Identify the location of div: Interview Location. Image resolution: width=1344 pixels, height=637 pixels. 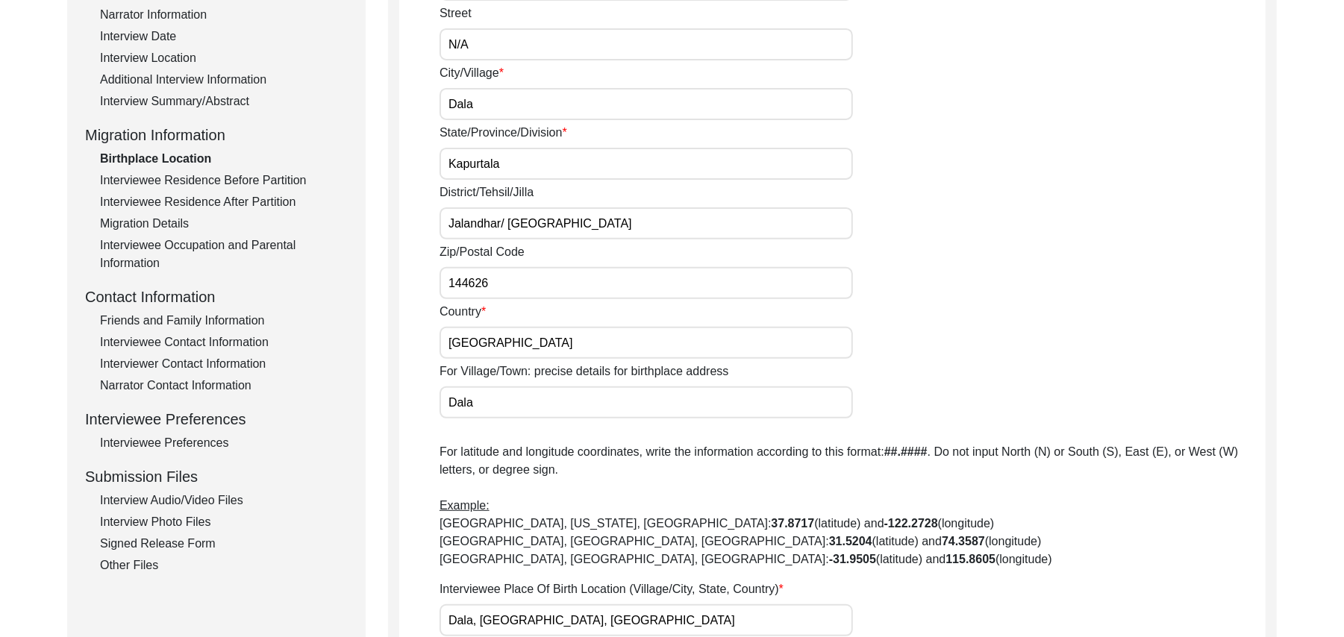
(224, 58).